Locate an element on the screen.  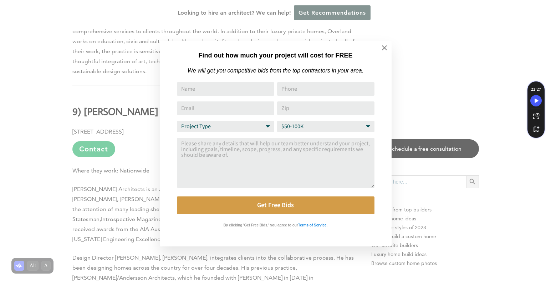
a: Terms of Service is located at coordinates (313, 224).